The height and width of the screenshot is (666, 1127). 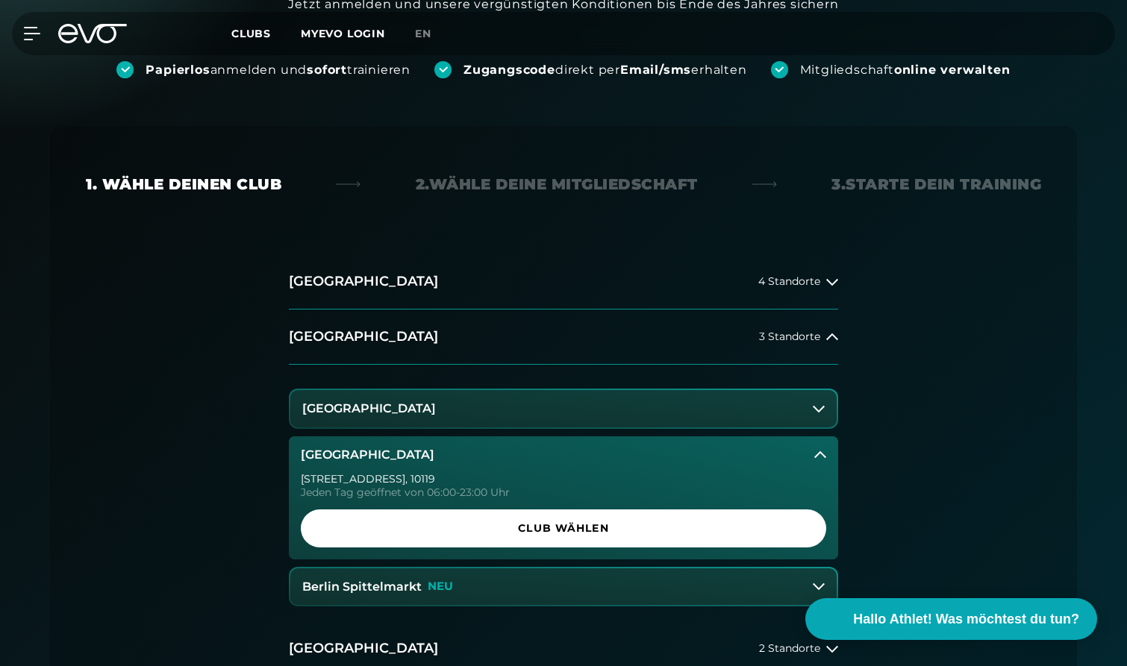 I want to click on strong: Zugangscode, so click(x=509, y=69).